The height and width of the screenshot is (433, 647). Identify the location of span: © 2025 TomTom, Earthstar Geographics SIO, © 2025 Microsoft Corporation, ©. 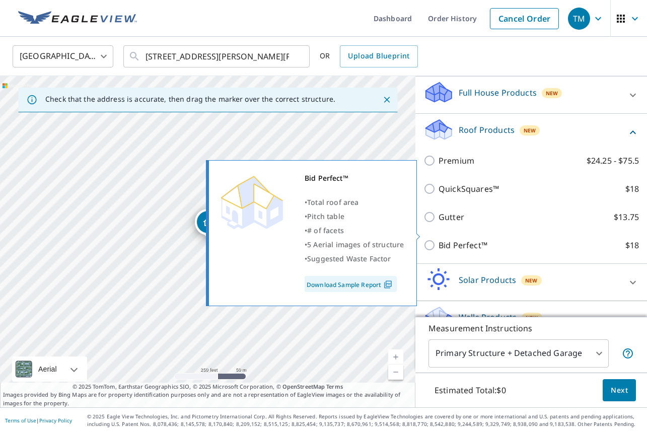
(207, 386).